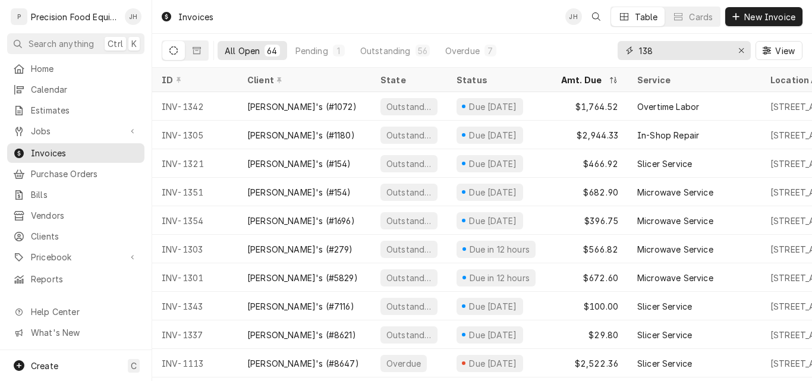 The image size is (812, 381). Describe the element at coordinates (194, 80) in the screenshot. I see `div: ID` at that location.